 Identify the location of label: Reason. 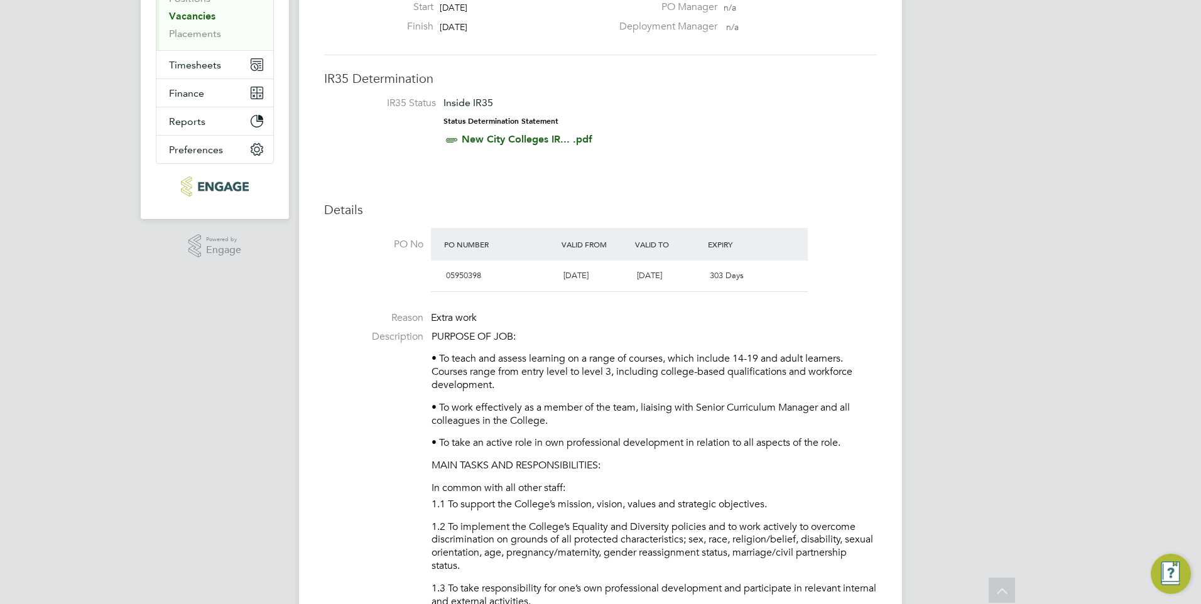
(374, 318).